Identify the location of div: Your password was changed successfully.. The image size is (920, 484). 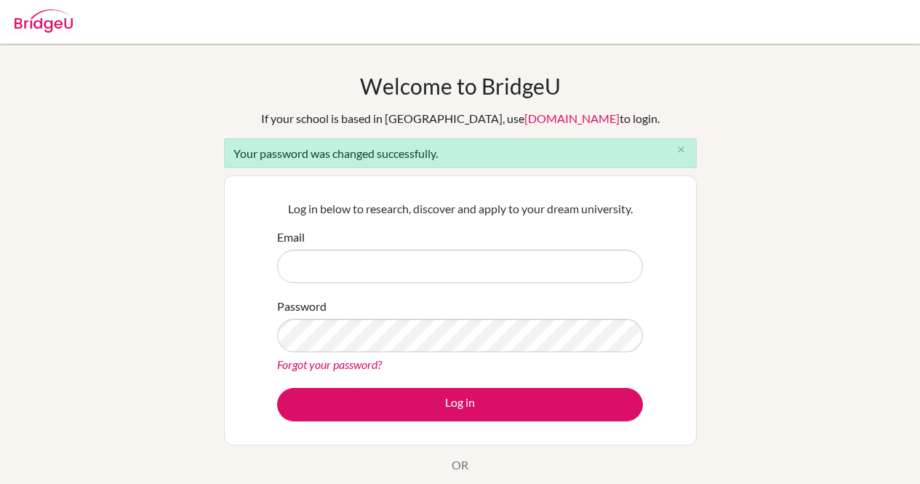
(460, 153).